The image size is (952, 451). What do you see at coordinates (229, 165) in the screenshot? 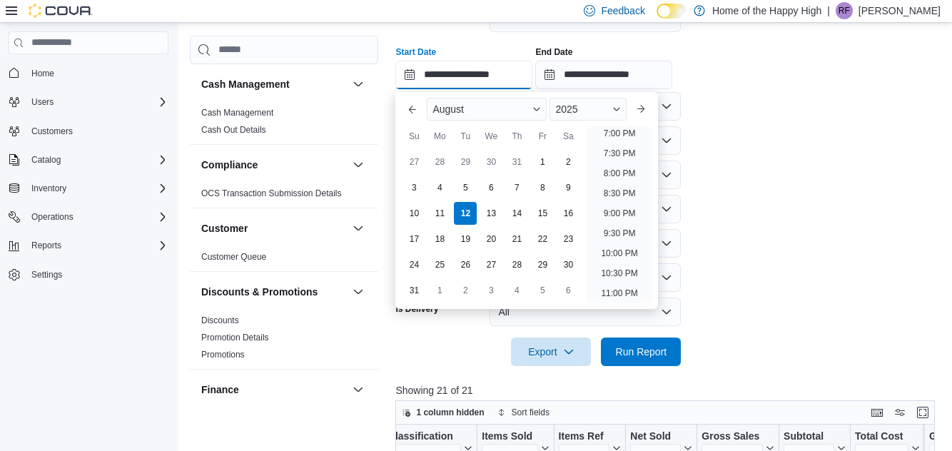
I see `h3: Compliance` at bounding box center [229, 165].